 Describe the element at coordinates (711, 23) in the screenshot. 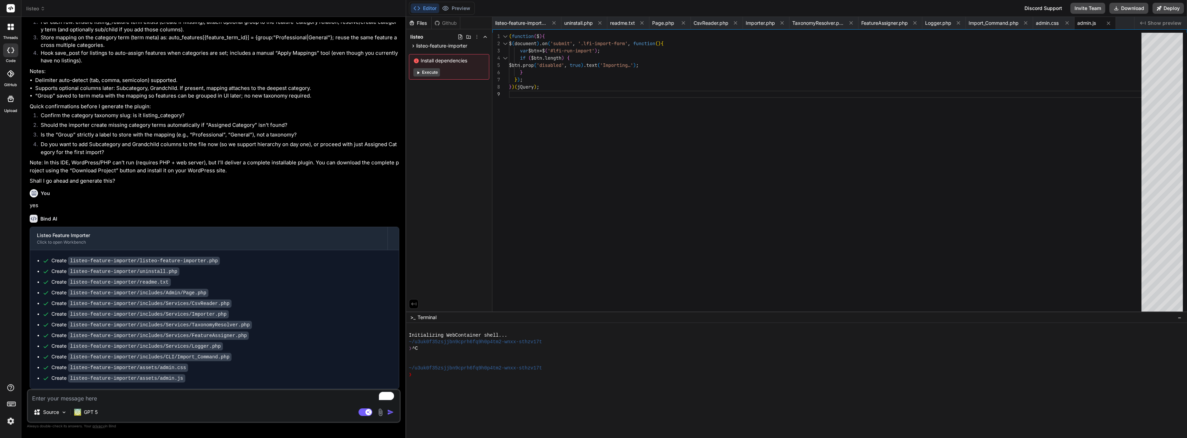

I see `span: CsvReader.php` at that location.